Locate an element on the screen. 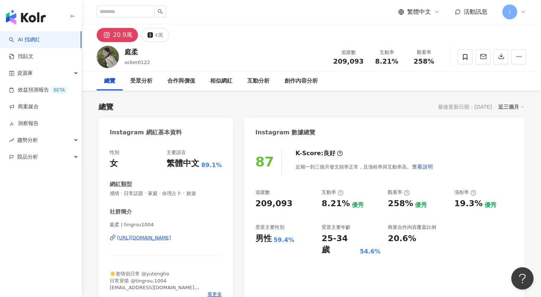  span: rise is located at coordinates (12, 140).